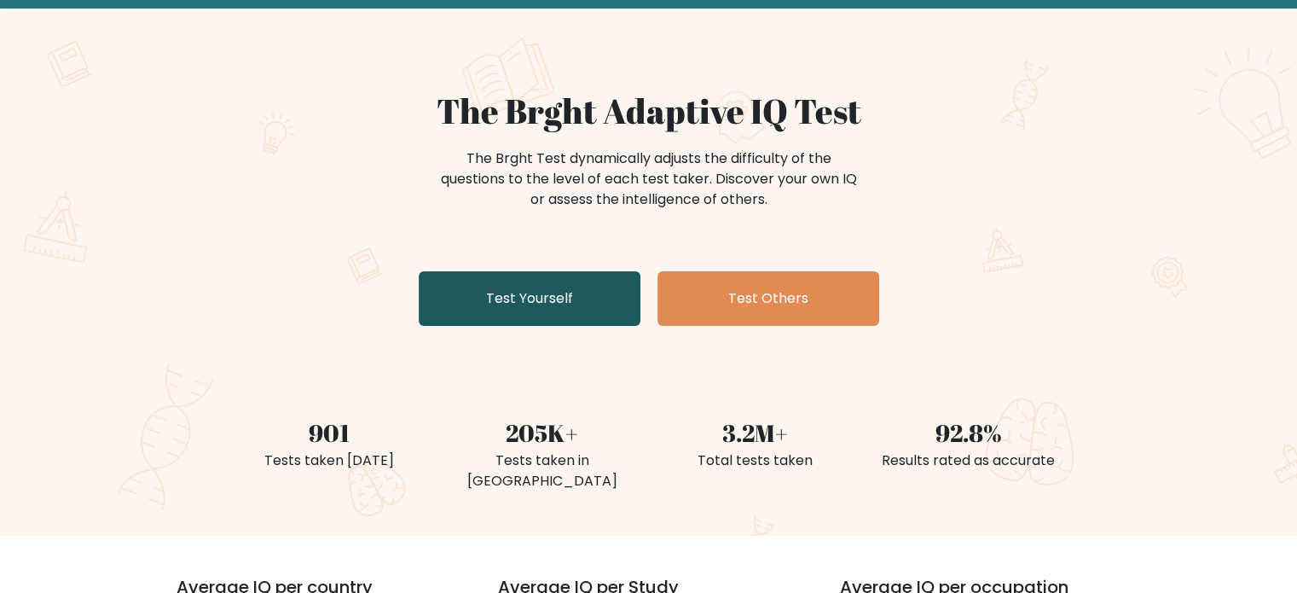 The width and height of the screenshot is (1297, 593). I want to click on div: The Brght Test dynamically adjusts the difficulty of the questions to the level of each test take..., so click(649, 179).